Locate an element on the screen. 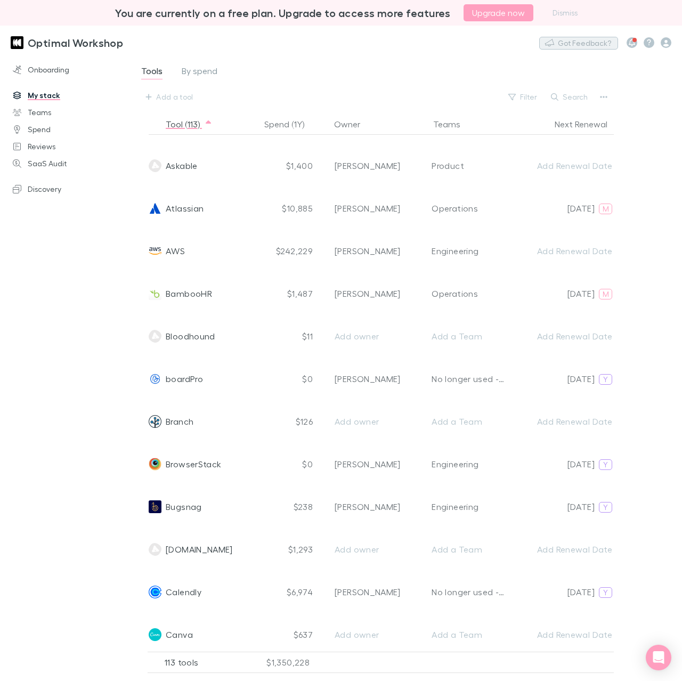  span: Atlassian is located at coordinates (184, 208).